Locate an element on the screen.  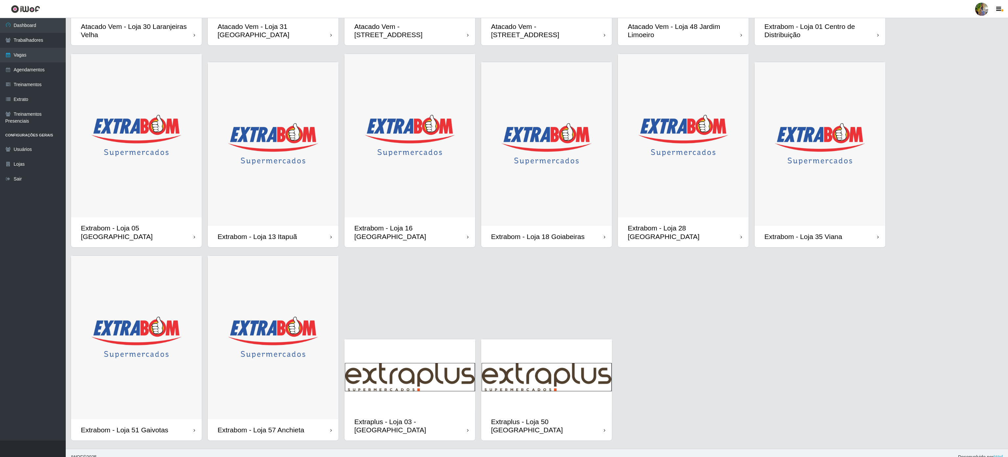
div: Extrabom - Loja 35 Viana is located at coordinates (803, 236).